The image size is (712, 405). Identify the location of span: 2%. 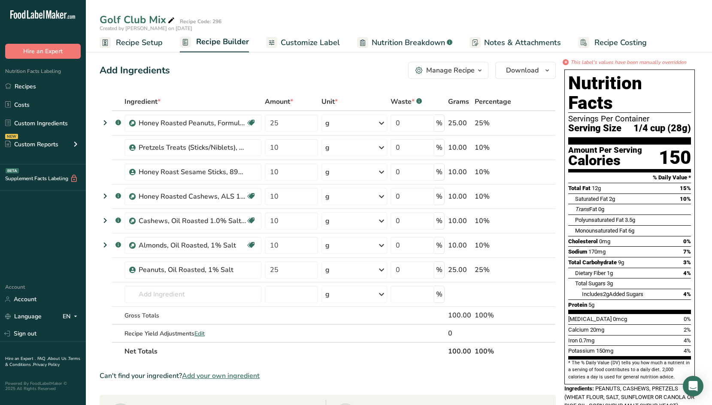
(687, 330).